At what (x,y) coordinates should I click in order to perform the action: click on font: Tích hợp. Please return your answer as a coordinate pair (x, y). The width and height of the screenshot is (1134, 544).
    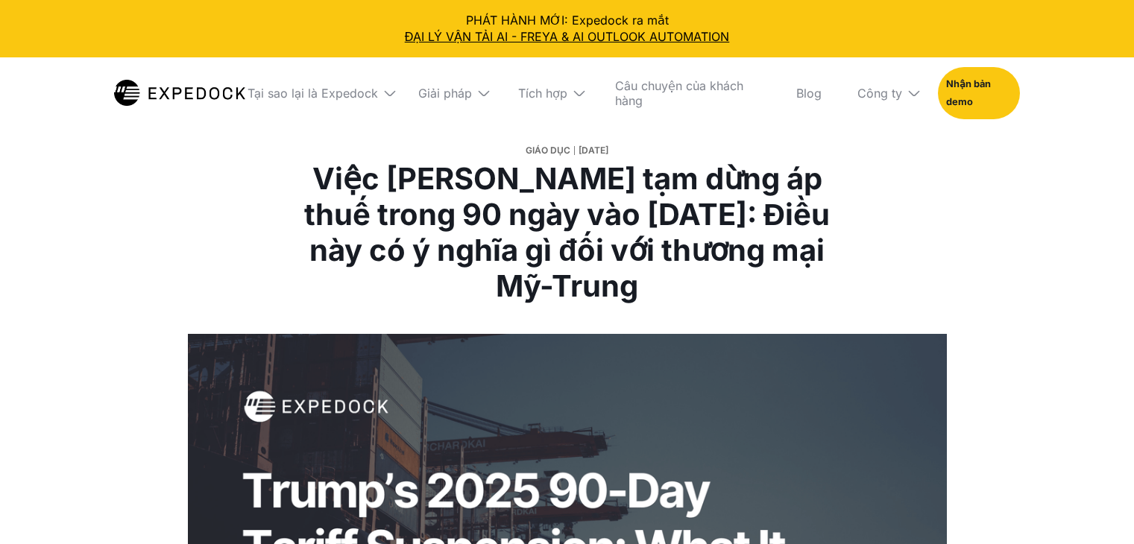
    Looking at the image, I should click on (543, 93).